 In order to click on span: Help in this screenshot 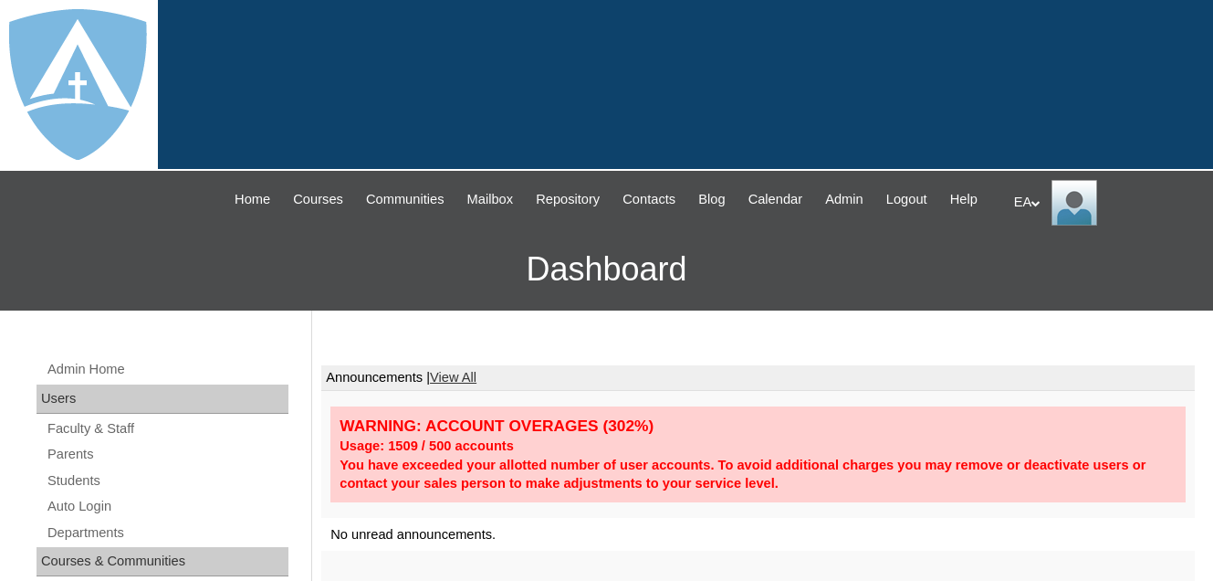, I will do `click(964, 199)`.